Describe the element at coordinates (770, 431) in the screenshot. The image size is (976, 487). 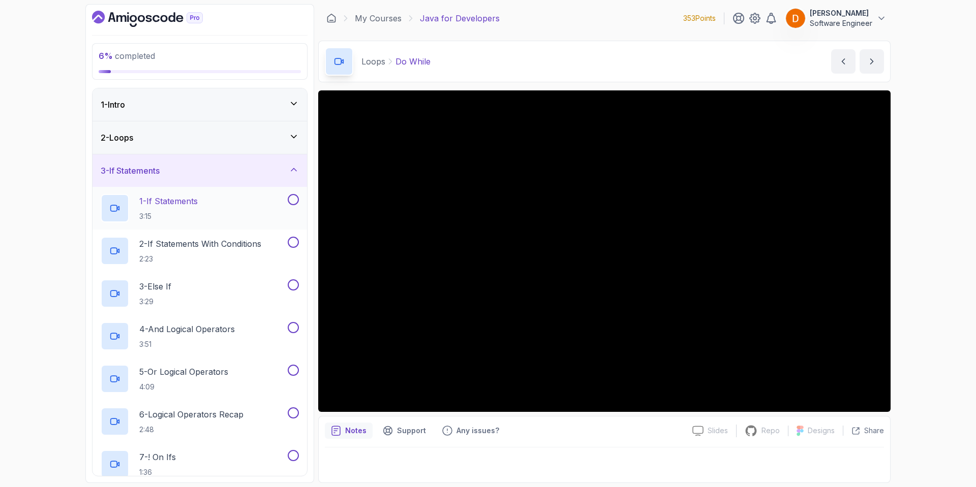
I see `p: Repo` at that location.